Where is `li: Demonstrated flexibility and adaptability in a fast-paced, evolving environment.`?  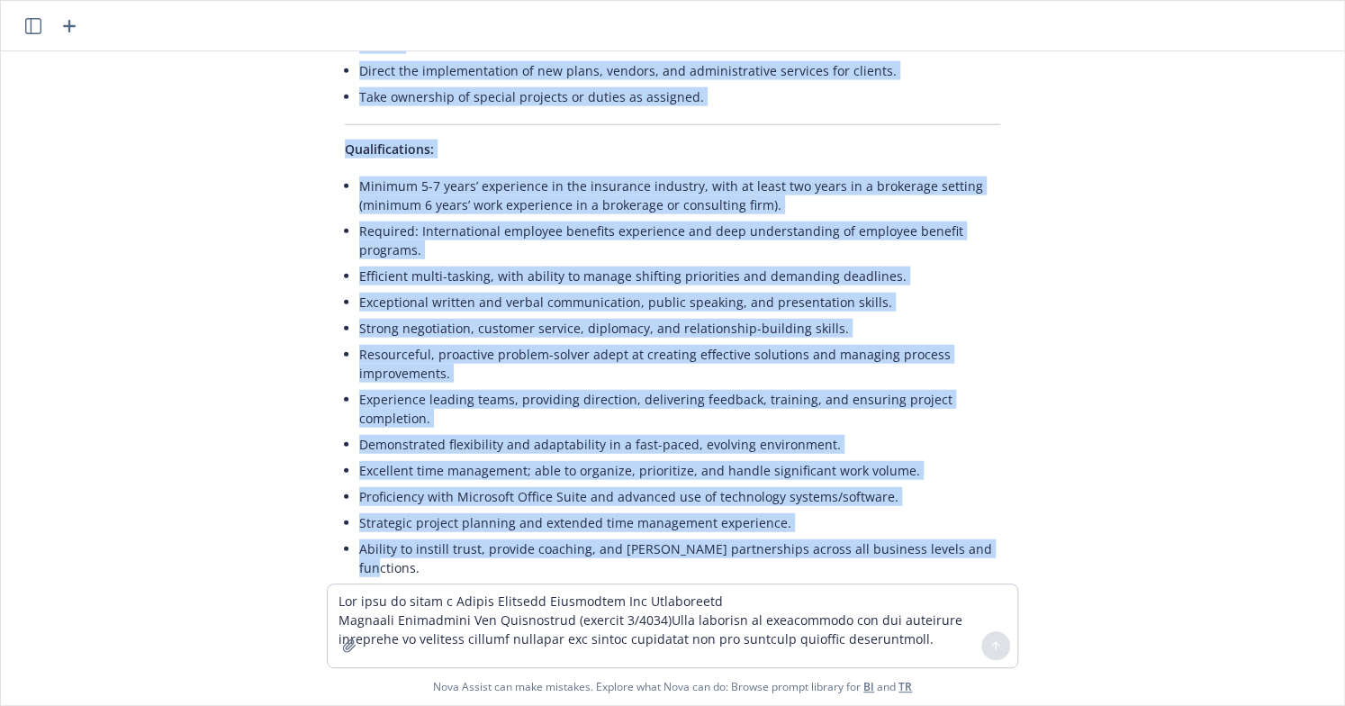 li: Demonstrated flexibility and adaptability in a fast-paced, evolving environment. is located at coordinates (680, 444).